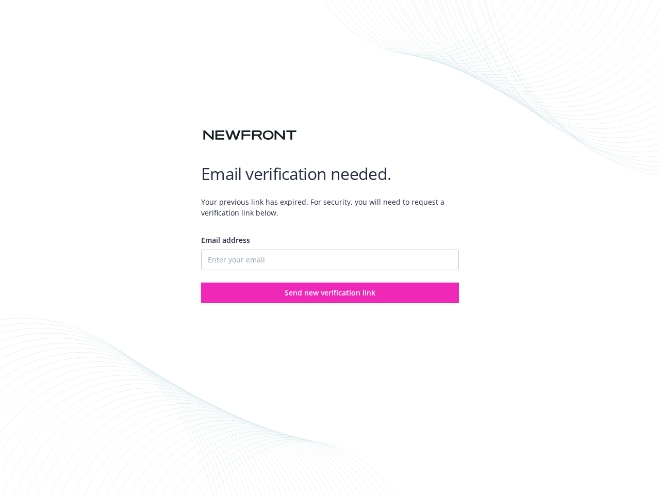 This screenshot has height=495, width=660. Describe the element at coordinates (330, 293) in the screenshot. I see `button: Send new verification link` at that location.